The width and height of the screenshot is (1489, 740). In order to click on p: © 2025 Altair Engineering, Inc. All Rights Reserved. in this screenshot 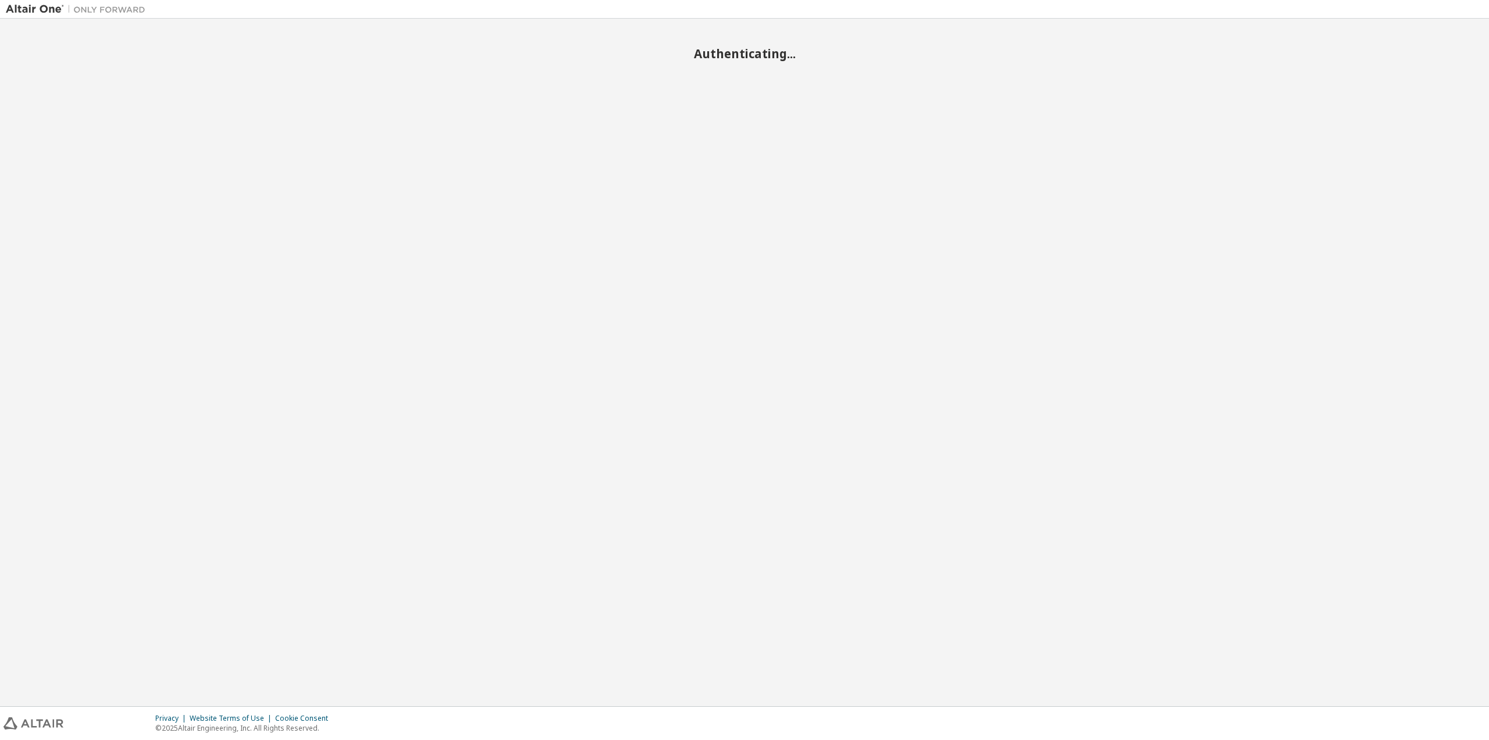, I will do `click(245, 727)`.